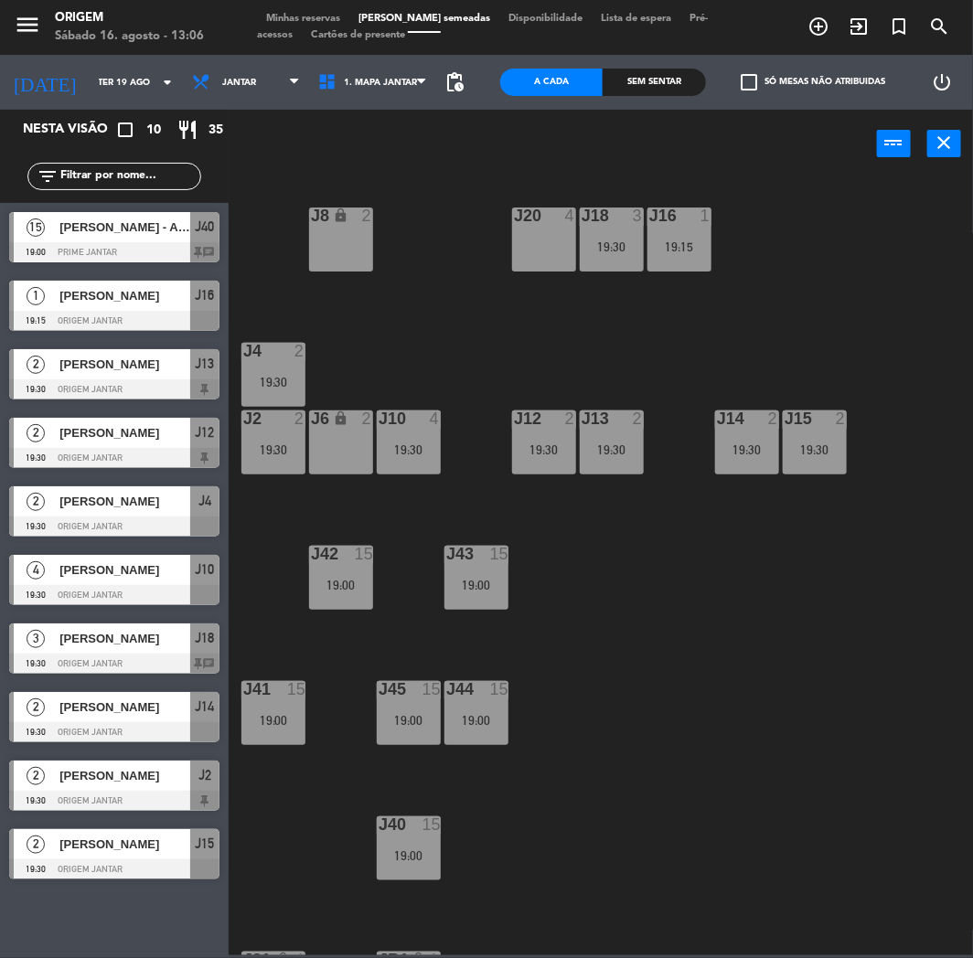  I want to click on div: Sem sentar, so click(654, 82).